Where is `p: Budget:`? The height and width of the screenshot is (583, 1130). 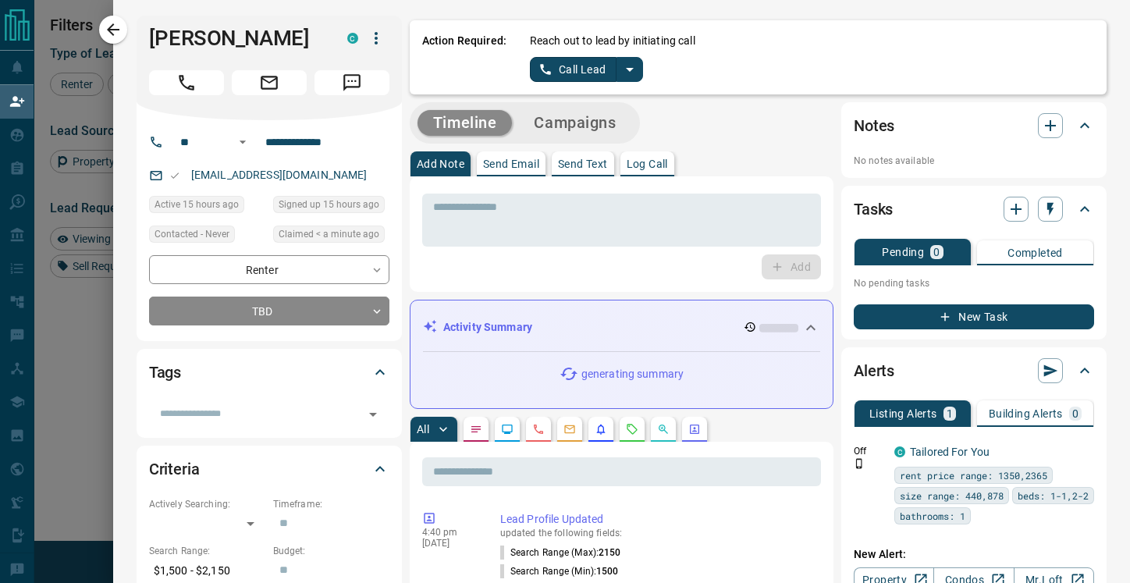 p: Budget: is located at coordinates (331, 551).